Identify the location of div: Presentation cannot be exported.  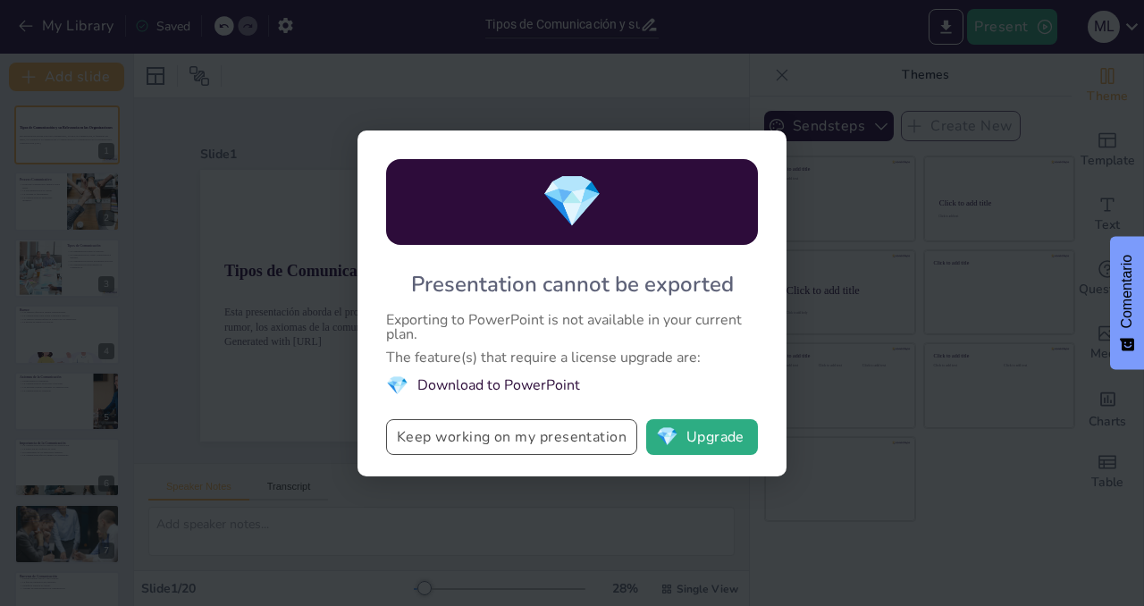
(572, 284).